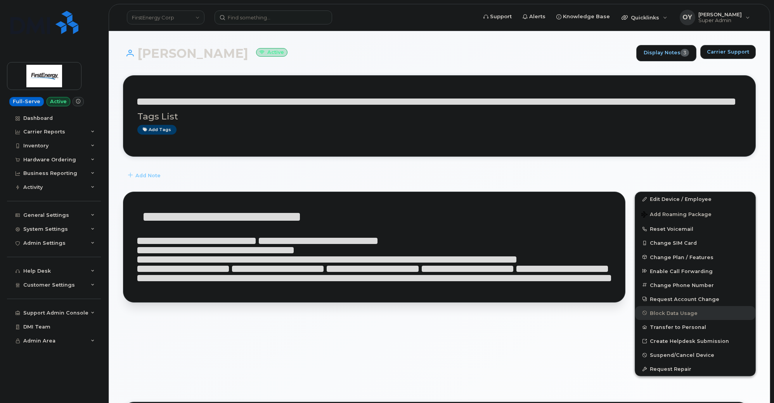 The image size is (774, 403). What do you see at coordinates (145, 175) in the screenshot?
I see `button: Add Note` at bounding box center [145, 175].